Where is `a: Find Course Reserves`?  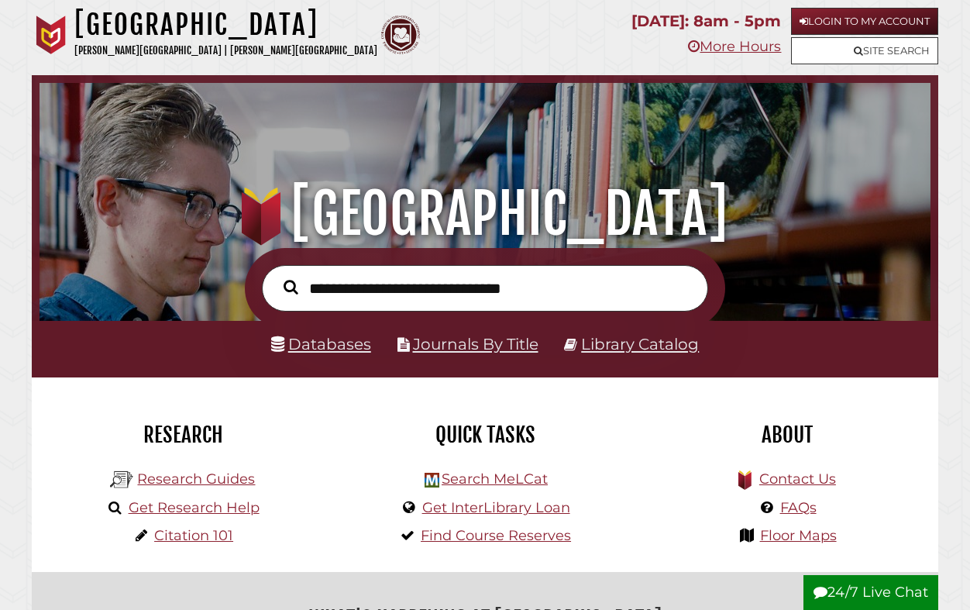 a: Find Course Reserves is located at coordinates (496, 536).